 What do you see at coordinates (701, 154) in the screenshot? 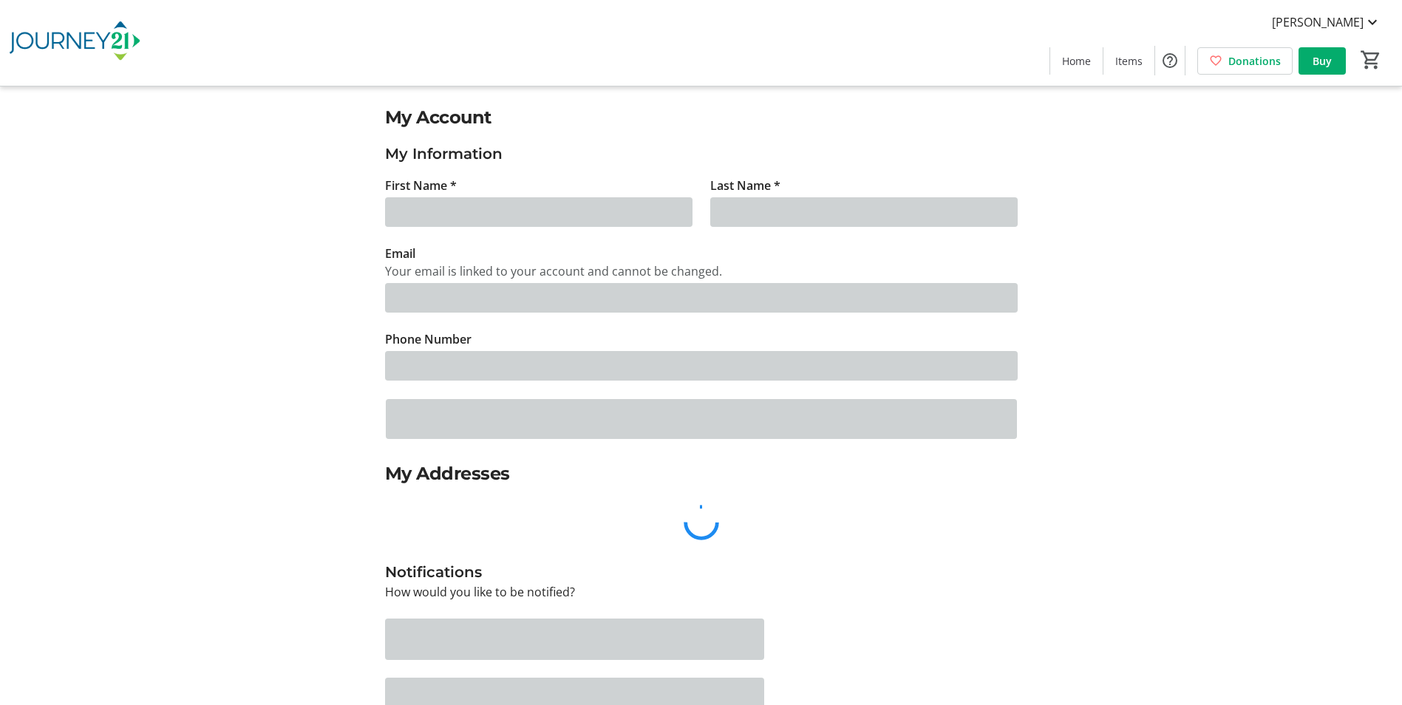
I see `h3: My Information` at bounding box center [701, 154].